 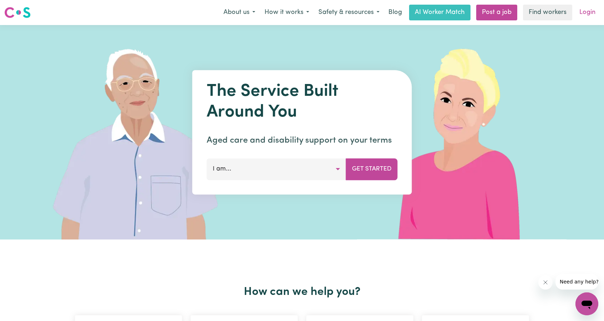 What do you see at coordinates (17, 12) in the screenshot?
I see `a: Careseekers logo` at bounding box center [17, 12].